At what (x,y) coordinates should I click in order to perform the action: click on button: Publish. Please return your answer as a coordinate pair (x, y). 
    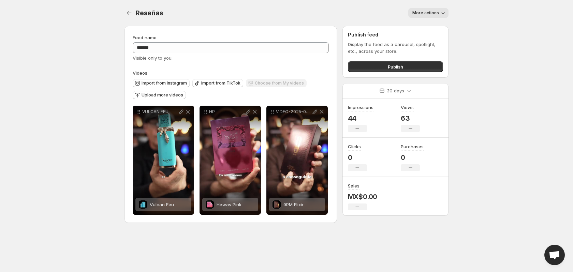
    Looking at the image, I should click on (395, 67).